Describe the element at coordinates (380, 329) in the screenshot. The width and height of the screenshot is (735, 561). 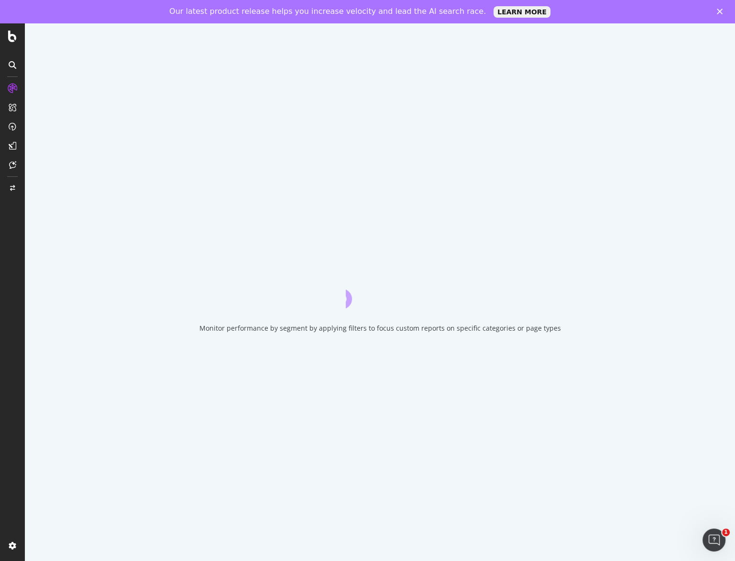
I see `div: Monitor performance by segment by applying filters to focus custom reports on specific categories...` at that location.